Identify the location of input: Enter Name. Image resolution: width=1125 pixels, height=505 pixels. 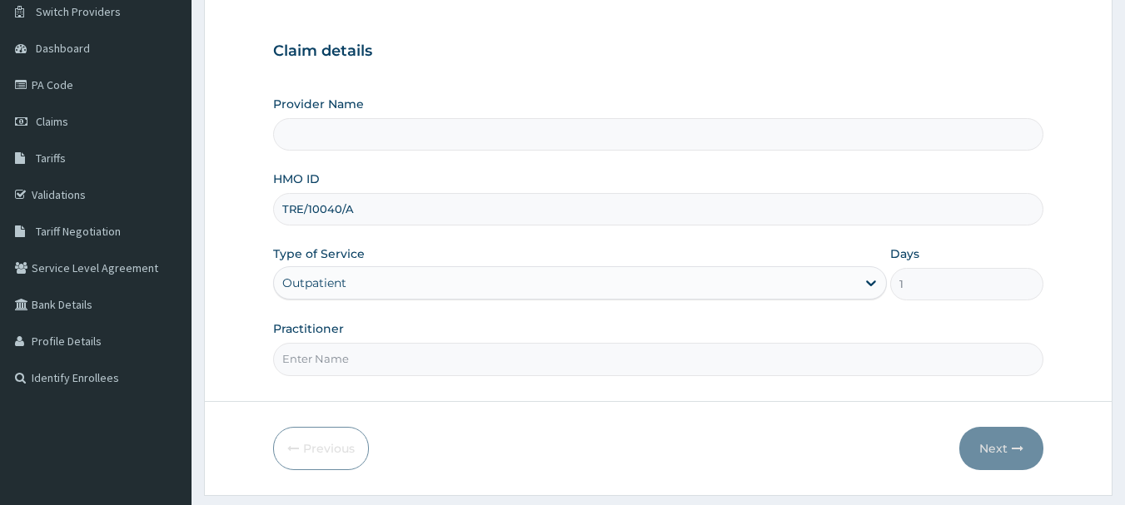
(659, 359).